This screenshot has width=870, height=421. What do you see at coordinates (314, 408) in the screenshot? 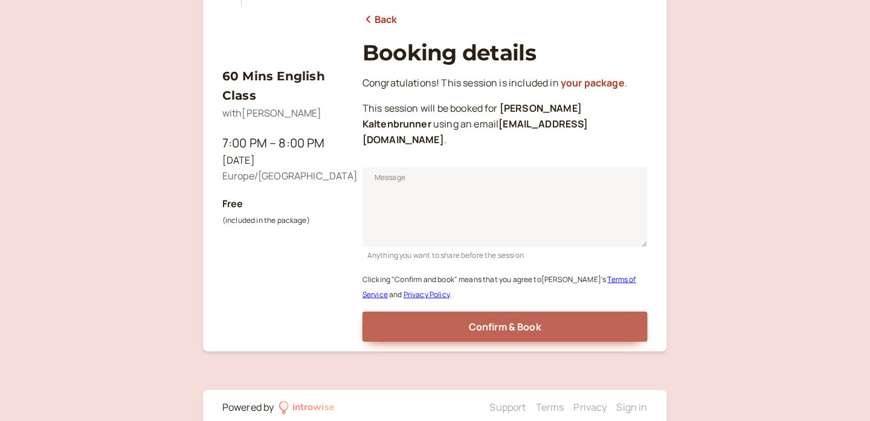
I see `div: introwise` at bounding box center [314, 408].